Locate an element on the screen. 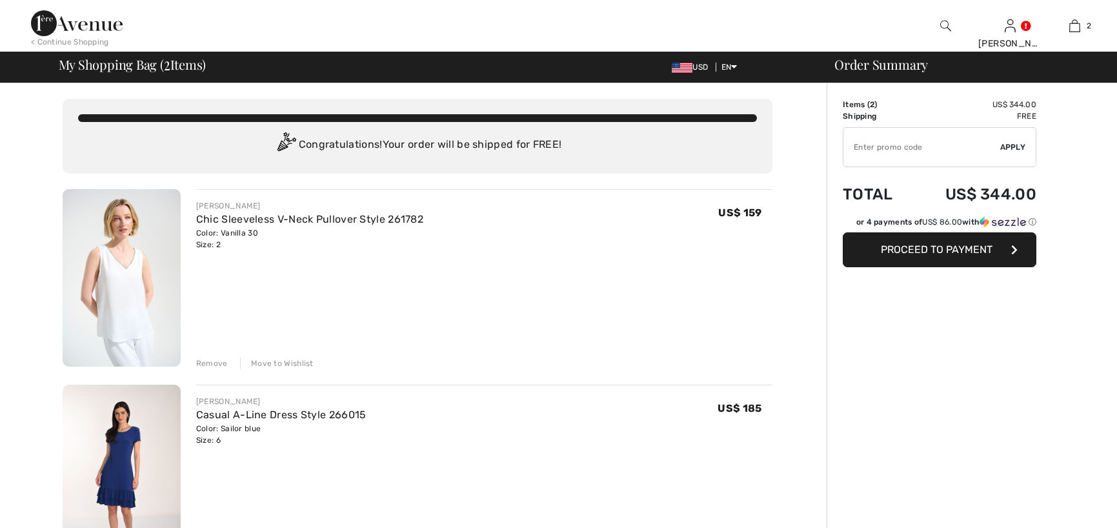 This screenshot has width=1117, height=528. td: Free is located at coordinates (974, 116).